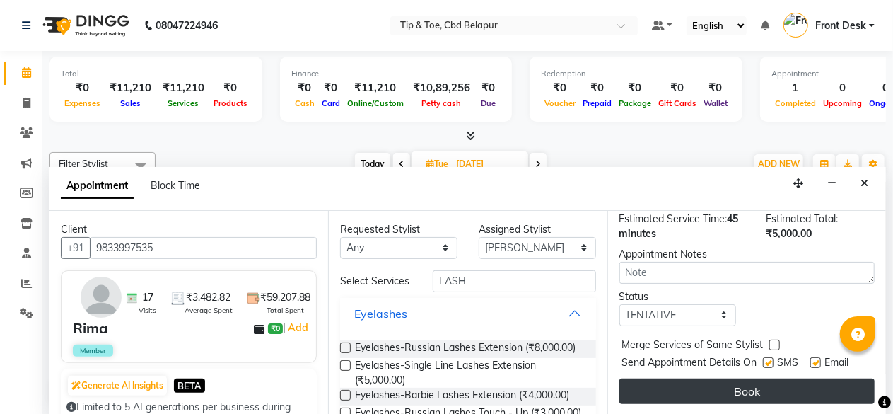  Describe the element at coordinates (148, 297) in the screenshot. I see `span: 17` at that location.